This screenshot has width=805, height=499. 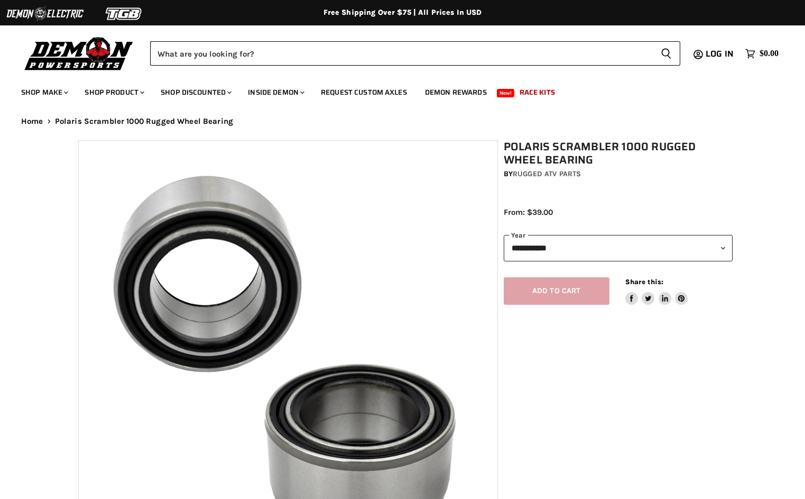 I want to click on a: Shop Make, so click(x=44, y=92).